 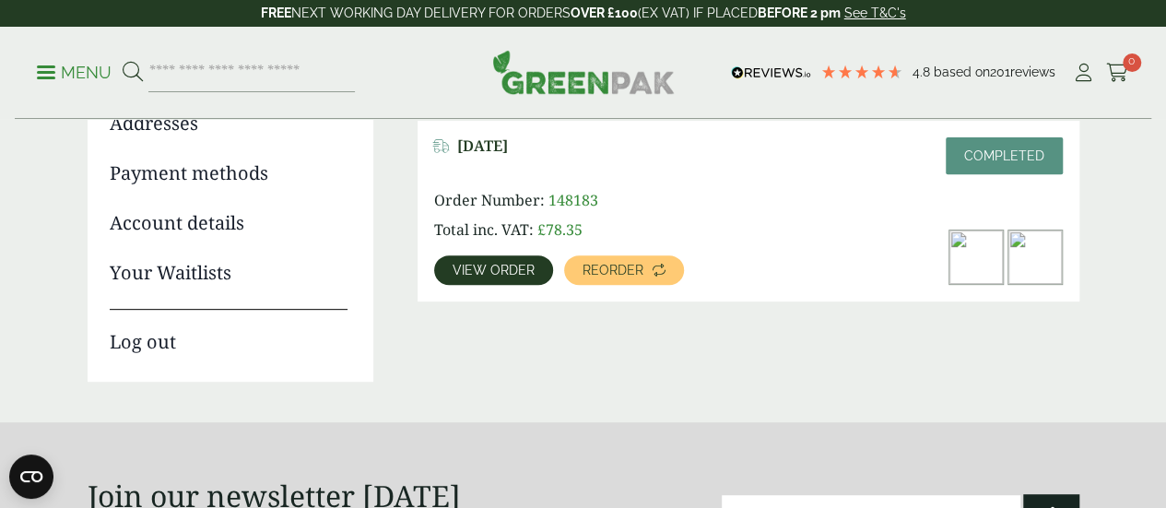 What do you see at coordinates (771, 73) in the screenshot?
I see `img: REVIEWS.io` at bounding box center [771, 73].